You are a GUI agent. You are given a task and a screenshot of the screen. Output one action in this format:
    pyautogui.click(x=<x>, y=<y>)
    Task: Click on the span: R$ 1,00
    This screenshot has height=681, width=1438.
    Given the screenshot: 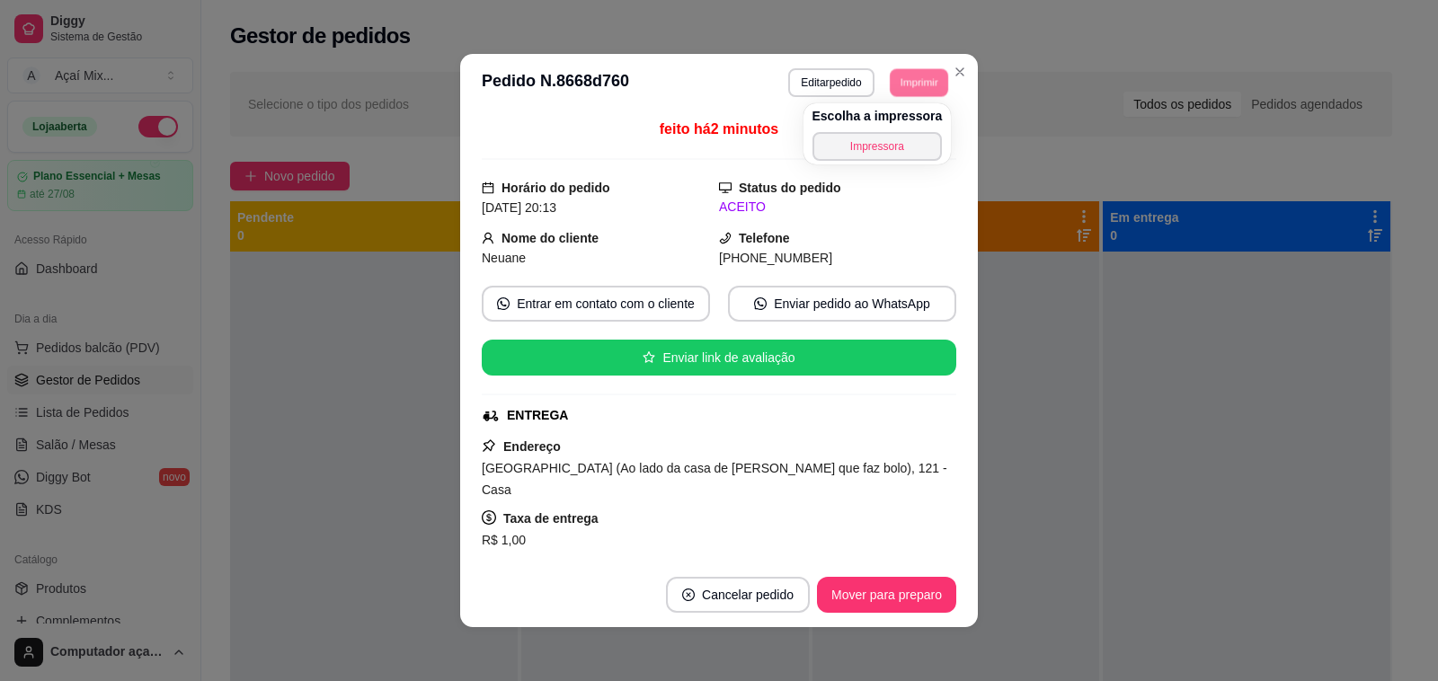 What is the action you would take?
    pyautogui.click(x=503, y=540)
    